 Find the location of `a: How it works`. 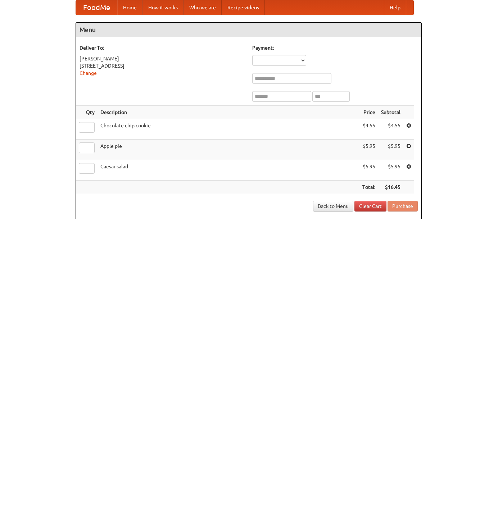

a: How it works is located at coordinates (163, 8).